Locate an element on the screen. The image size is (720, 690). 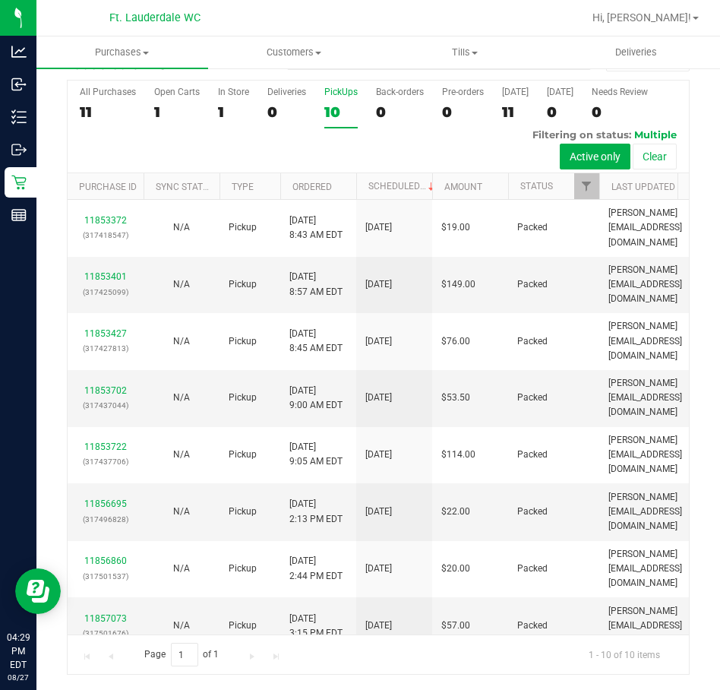
a: Last Updated By is located at coordinates (650, 187).